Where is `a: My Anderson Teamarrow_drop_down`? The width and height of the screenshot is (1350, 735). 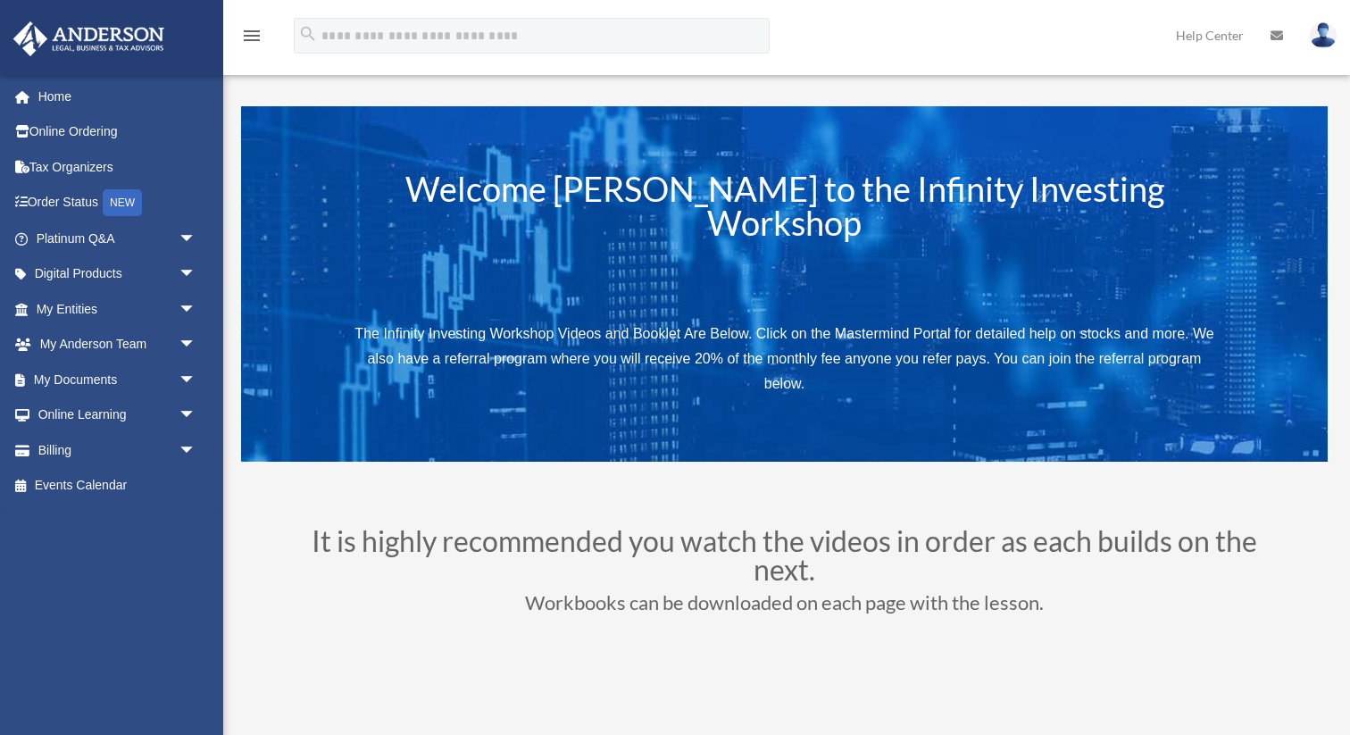
a: My Anderson Teamarrow_drop_down is located at coordinates (118, 345).